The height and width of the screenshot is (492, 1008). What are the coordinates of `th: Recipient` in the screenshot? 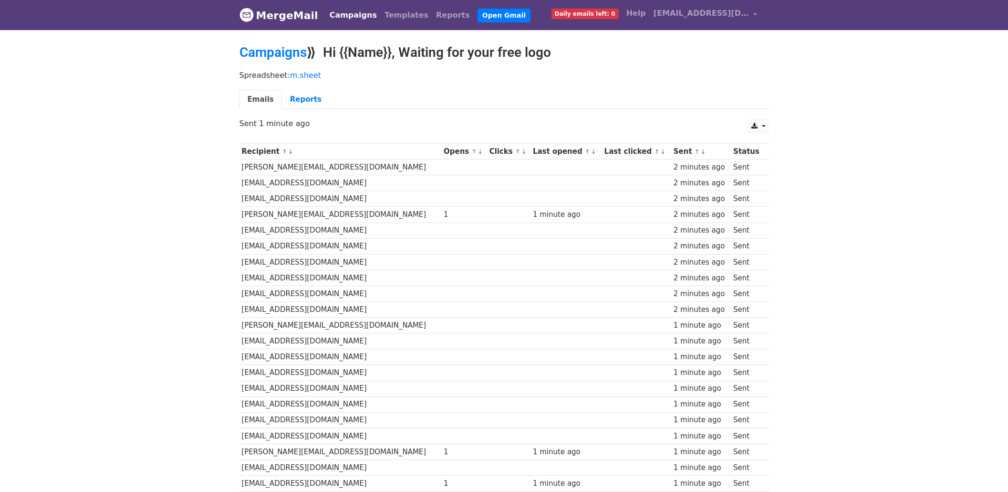 It's located at (341, 151).